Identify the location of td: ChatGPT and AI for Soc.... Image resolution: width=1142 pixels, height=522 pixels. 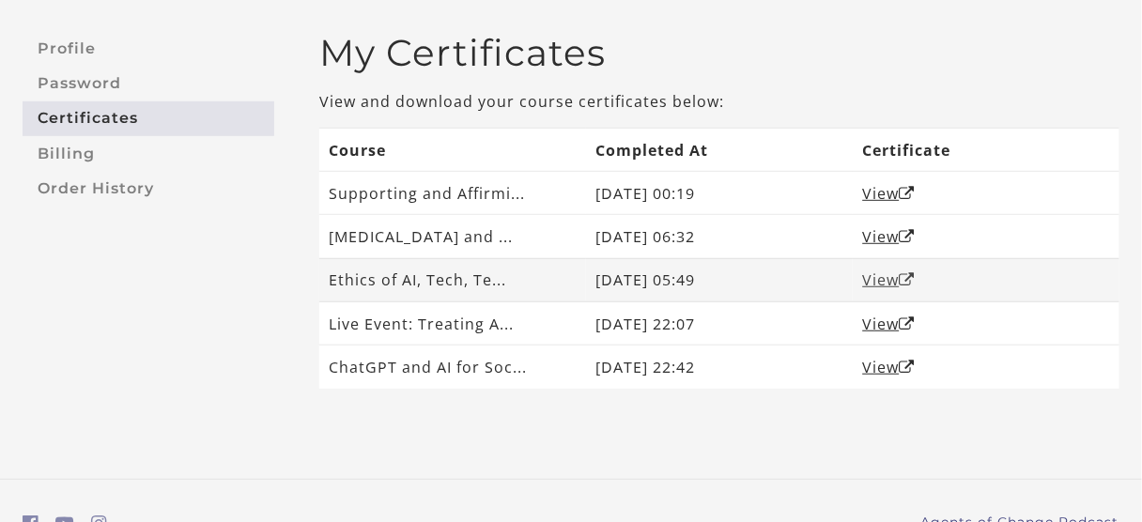
(453, 367).